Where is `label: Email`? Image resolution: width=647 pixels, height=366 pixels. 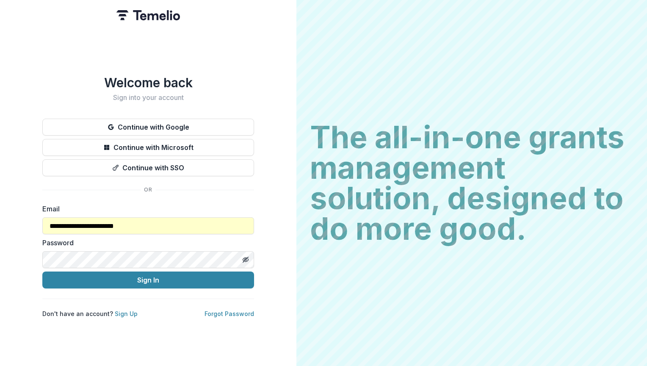 label: Email is located at coordinates (146, 209).